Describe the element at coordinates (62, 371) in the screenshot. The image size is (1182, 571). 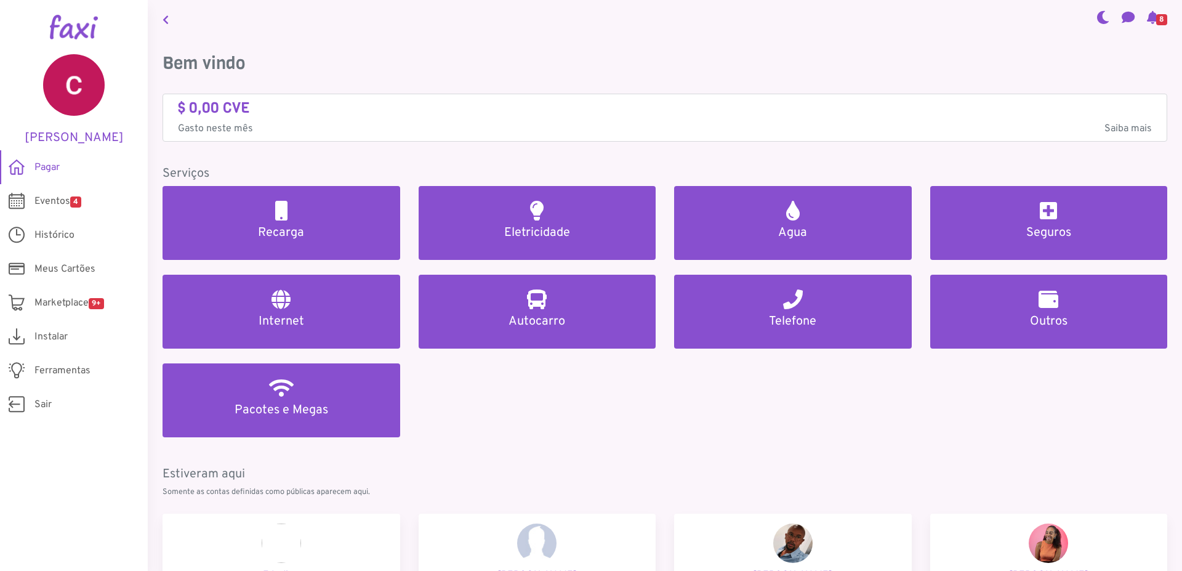
I see `span: Ferramentas` at that location.